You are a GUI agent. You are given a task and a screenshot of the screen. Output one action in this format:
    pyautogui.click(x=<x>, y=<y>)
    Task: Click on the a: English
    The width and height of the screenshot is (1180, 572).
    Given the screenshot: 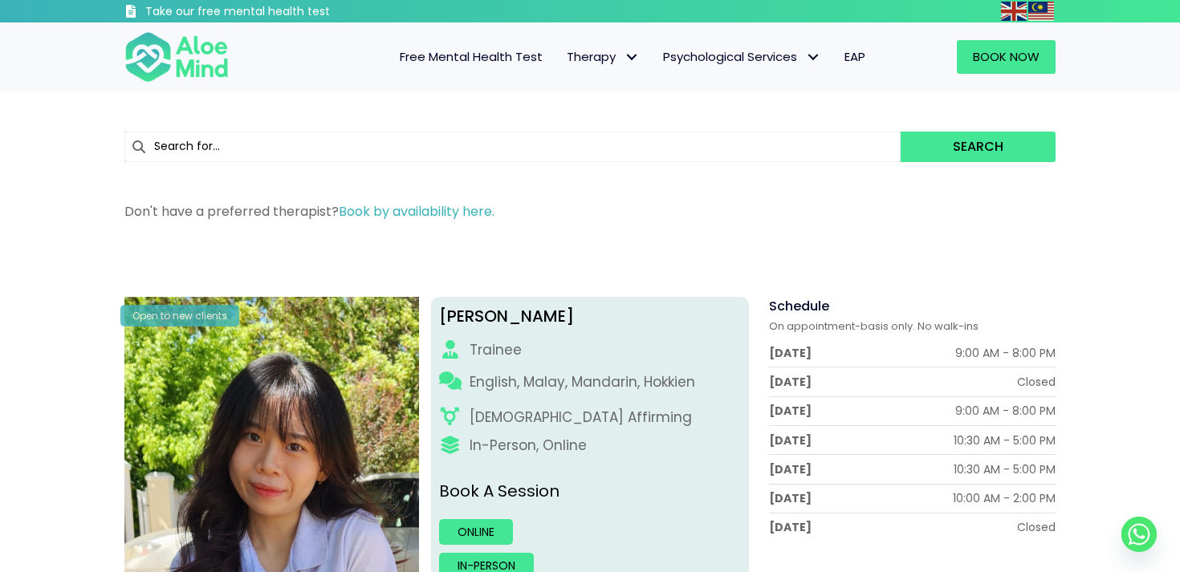 What is the action you would take?
    pyautogui.click(x=1014, y=10)
    